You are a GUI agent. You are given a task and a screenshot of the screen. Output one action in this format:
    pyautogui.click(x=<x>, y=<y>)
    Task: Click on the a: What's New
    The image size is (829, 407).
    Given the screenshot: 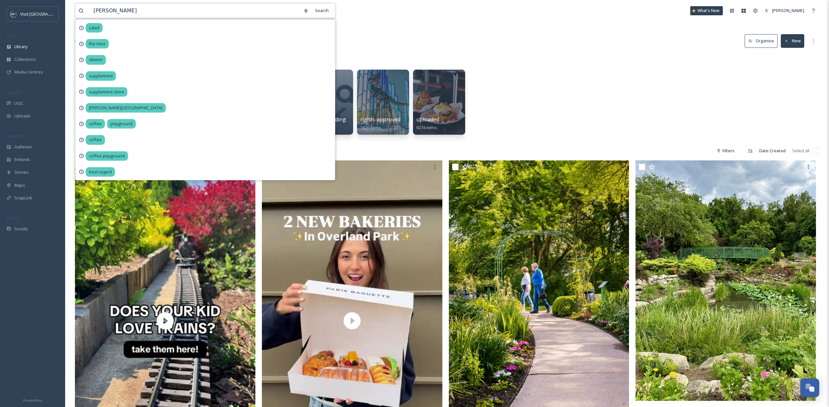 What is the action you would take?
    pyautogui.click(x=706, y=11)
    